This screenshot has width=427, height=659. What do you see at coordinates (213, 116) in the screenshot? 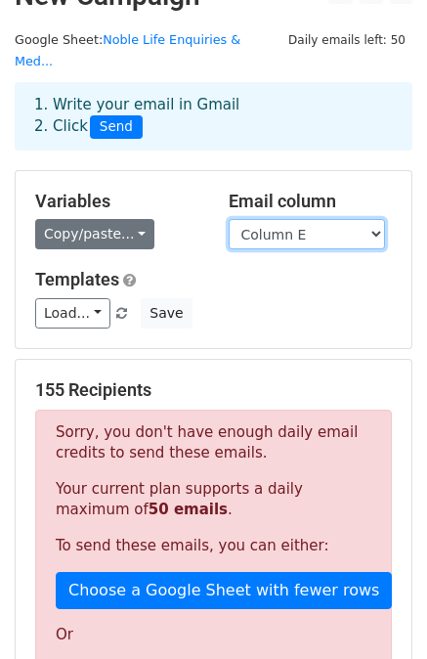
I see `div: 1. Write your email in Gmail 2. Click` at bounding box center [213, 116].